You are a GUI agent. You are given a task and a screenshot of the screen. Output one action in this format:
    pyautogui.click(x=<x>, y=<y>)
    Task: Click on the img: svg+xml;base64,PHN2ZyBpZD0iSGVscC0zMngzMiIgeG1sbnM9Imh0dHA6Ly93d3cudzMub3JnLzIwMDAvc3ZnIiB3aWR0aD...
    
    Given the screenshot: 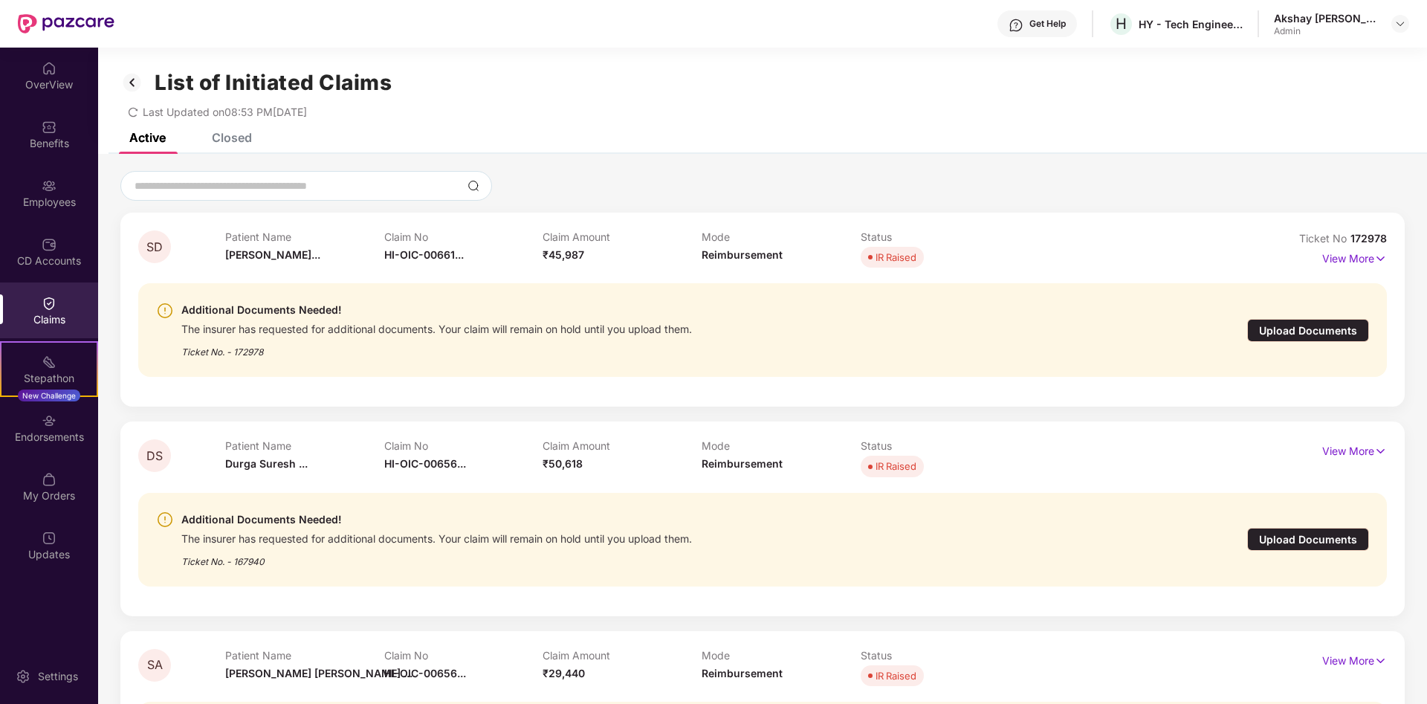 What is the action you would take?
    pyautogui.click(x=1016, y=25)
    